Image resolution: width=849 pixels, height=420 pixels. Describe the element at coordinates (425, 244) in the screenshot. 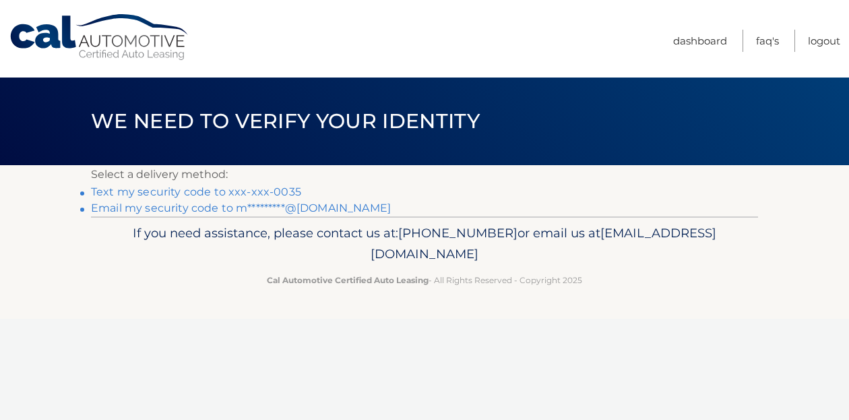

I see `p: If you need assistance, please contact us at: or email us at` at that location.